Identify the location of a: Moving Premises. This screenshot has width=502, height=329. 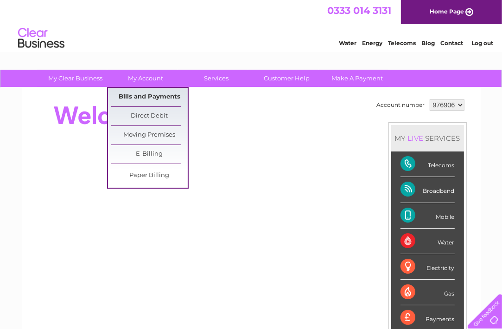
(149, 135).